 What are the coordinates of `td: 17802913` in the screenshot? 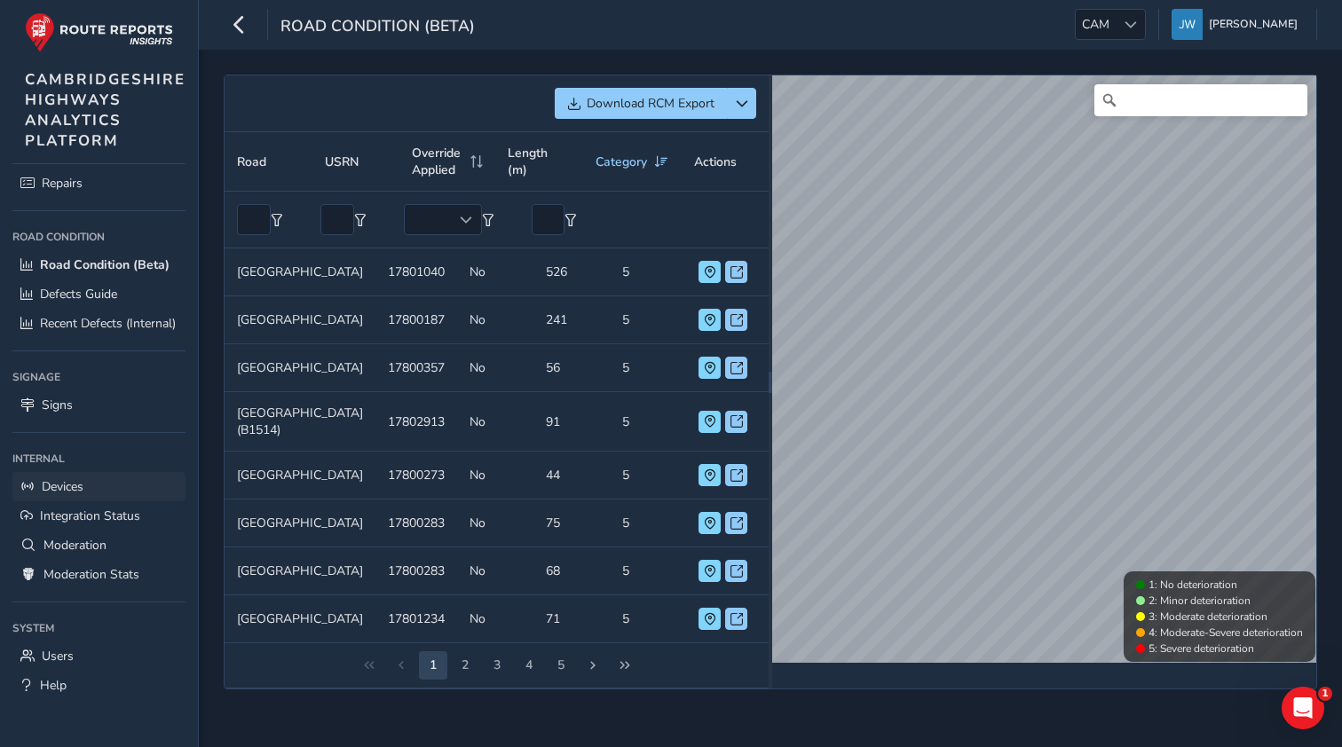 It's located at (416, 422).